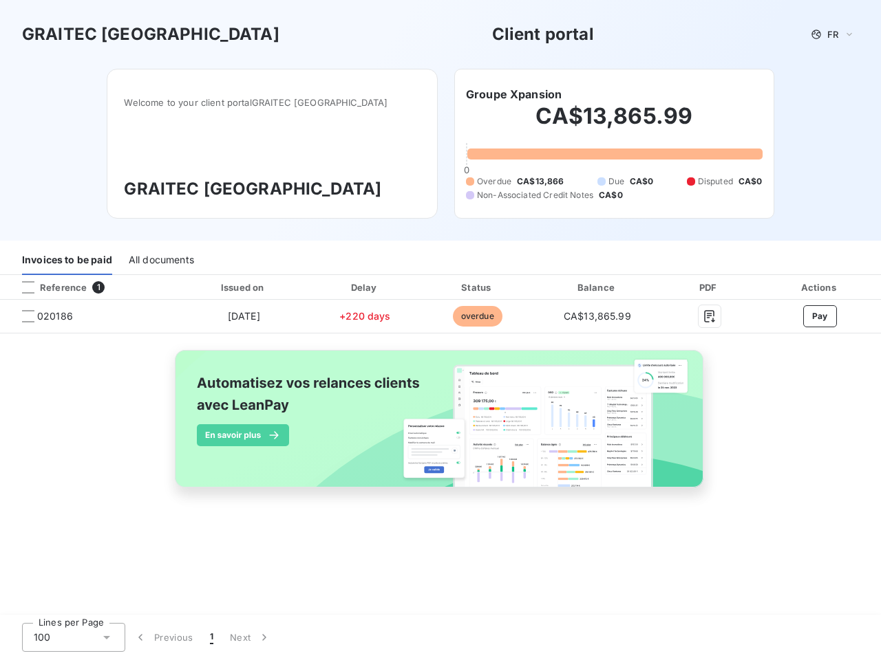 This screenshot has width=881, height=660. What do you see at coordinates (365, 316) in the screenshot?
I see `span: +220 days` at bounding box center [365, 316].